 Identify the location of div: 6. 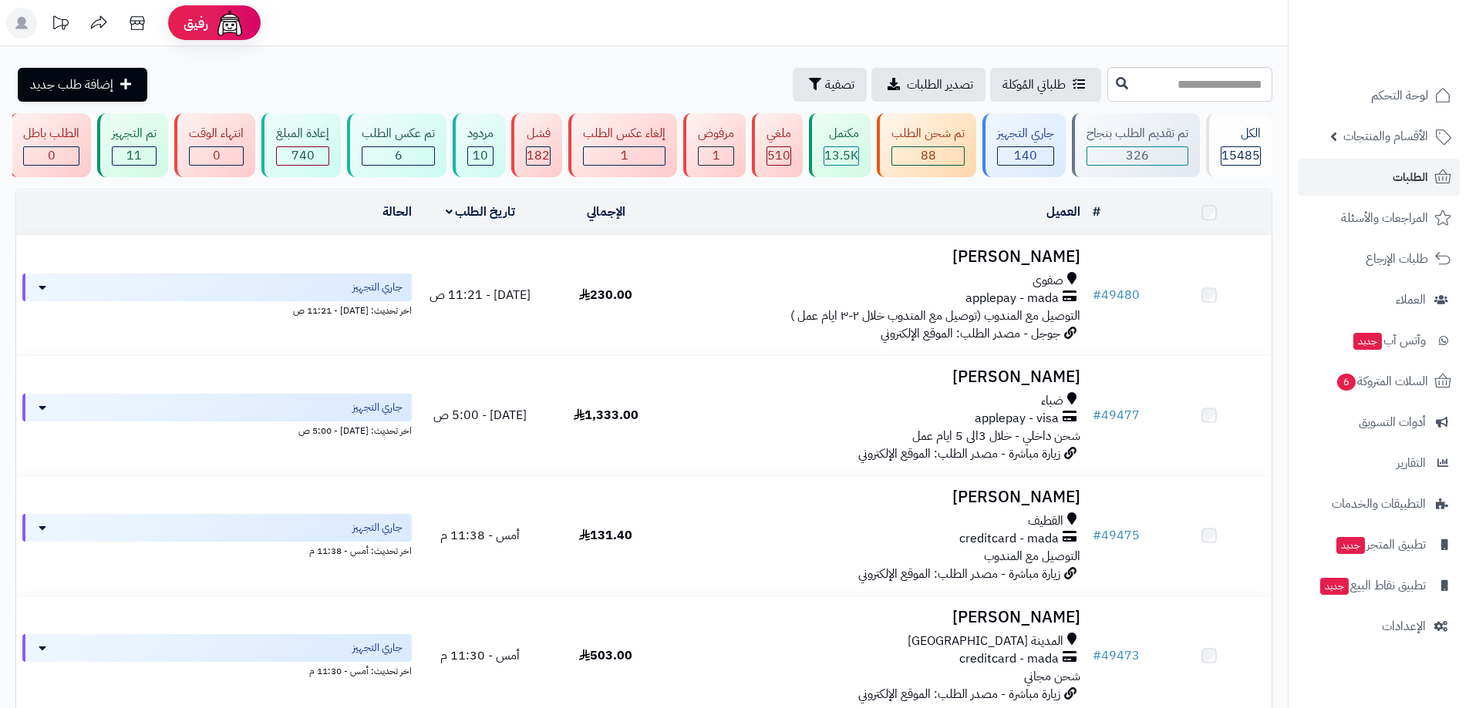
(398, 156).